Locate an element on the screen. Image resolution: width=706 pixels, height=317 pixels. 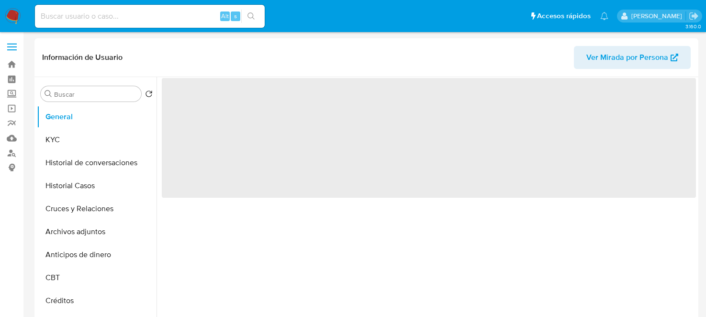
button: KYC is located at coordinates (97, 140).